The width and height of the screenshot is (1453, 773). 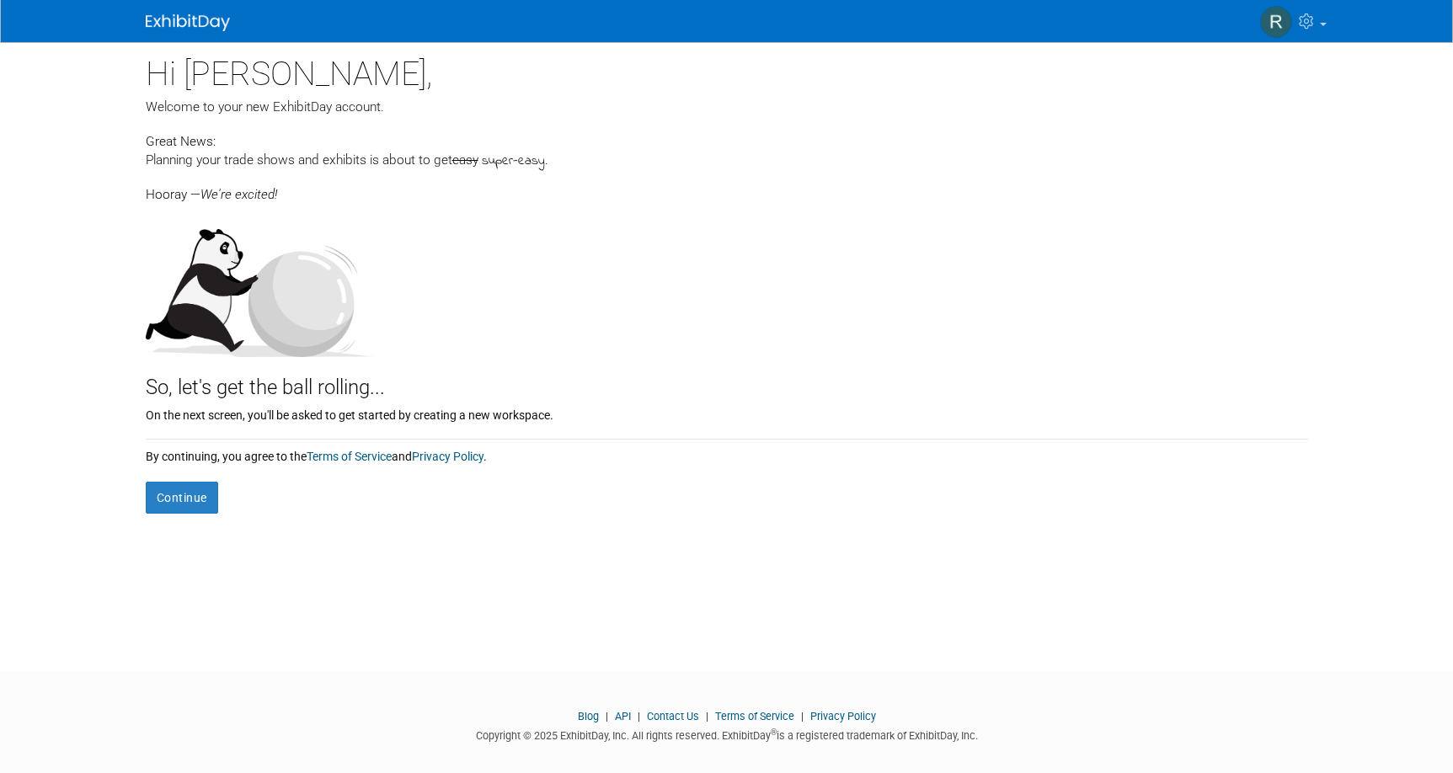 I want to click on span: We're excited!, so click(x=238, y=195).